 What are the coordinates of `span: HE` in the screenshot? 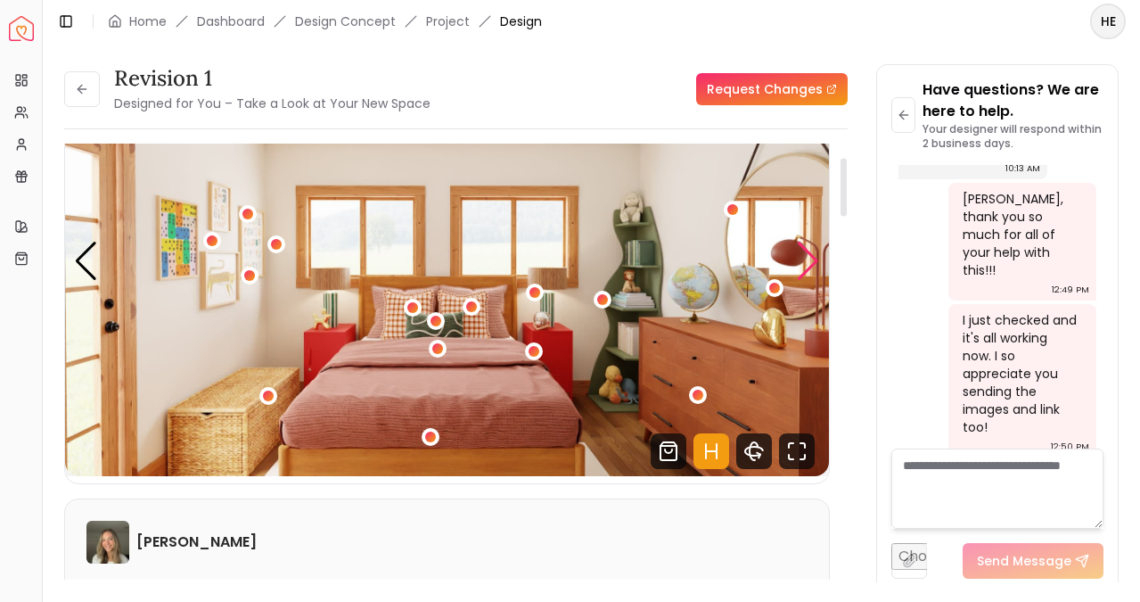 It's located at (1108, 21).